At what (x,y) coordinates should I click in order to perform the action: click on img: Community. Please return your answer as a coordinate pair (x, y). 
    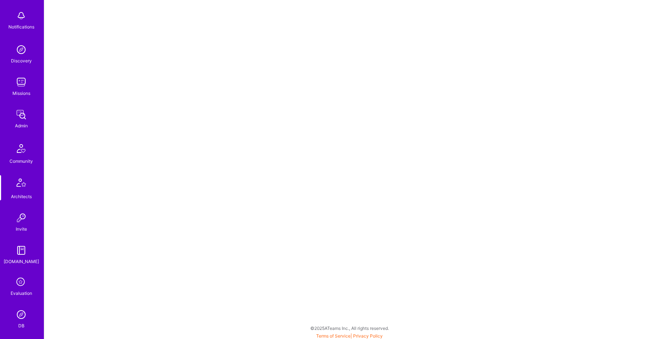
    Looking at the image, I should click on (21, 149).